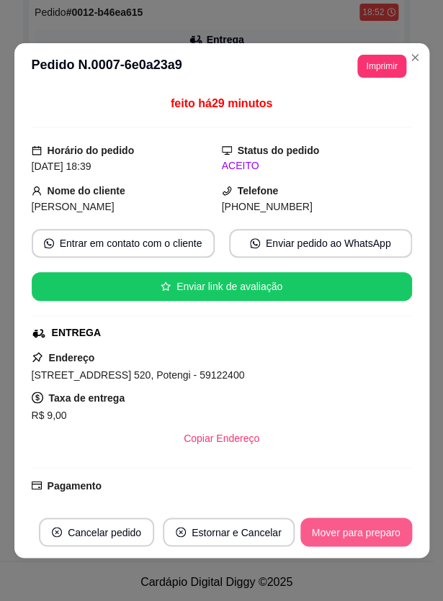 The image size is (443, 601). Describe the element at coordinates (279, 150) in the screenshot. I see `strong: Status do pedido` at that location.